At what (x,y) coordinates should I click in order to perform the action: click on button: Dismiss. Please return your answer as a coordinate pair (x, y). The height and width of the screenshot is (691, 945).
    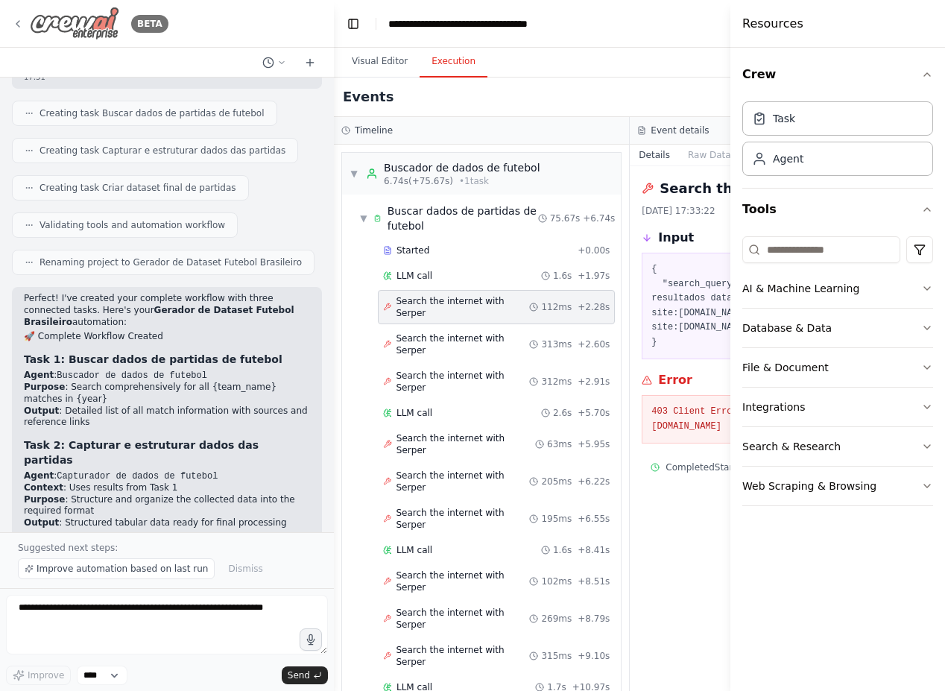
    Looking at the image, I should click on (245, 569).